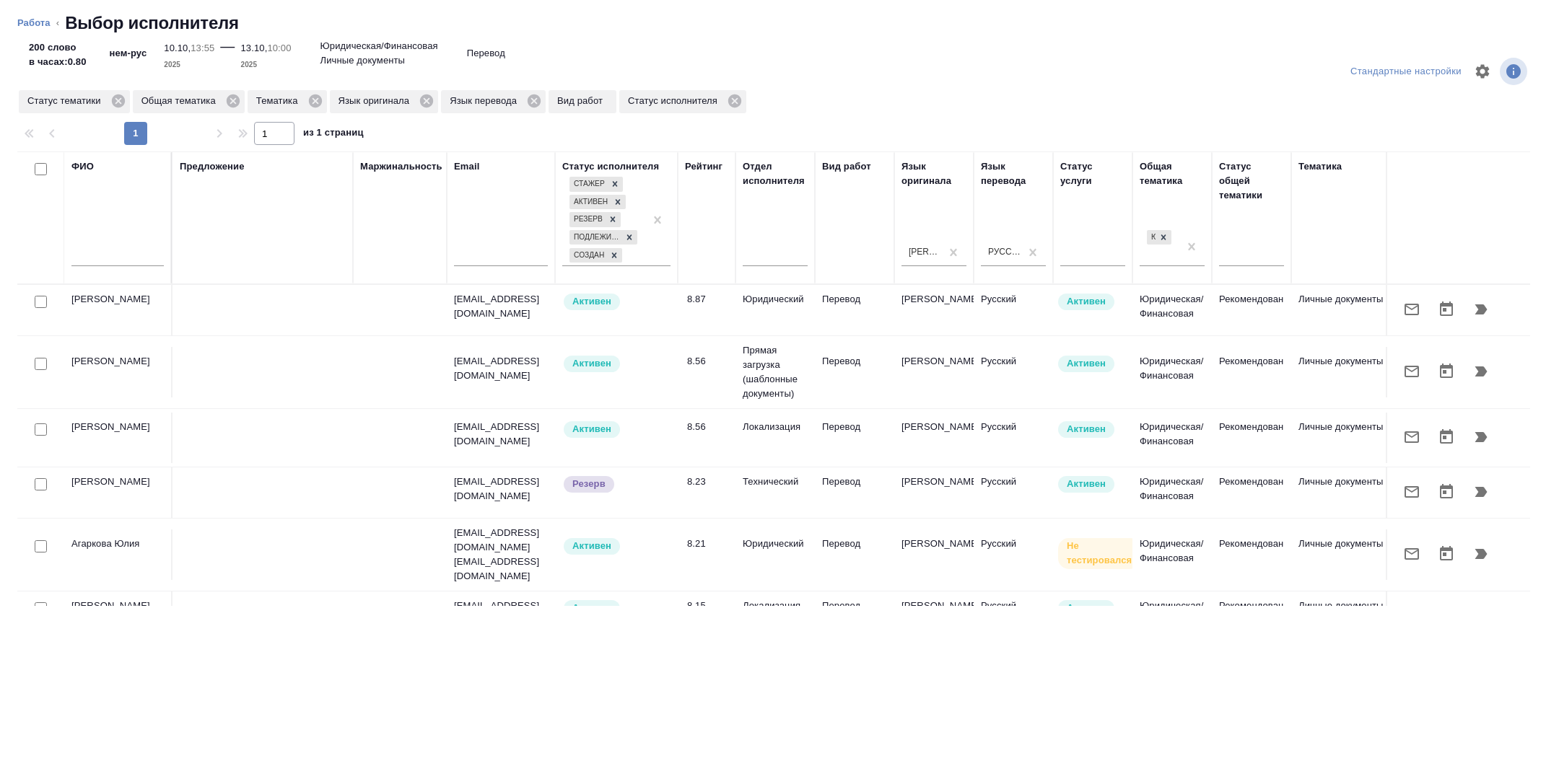  What do you see at coordinates (707, 482) in the screenshot?
I see `div: 8.23` at bounding box center [707, 482].